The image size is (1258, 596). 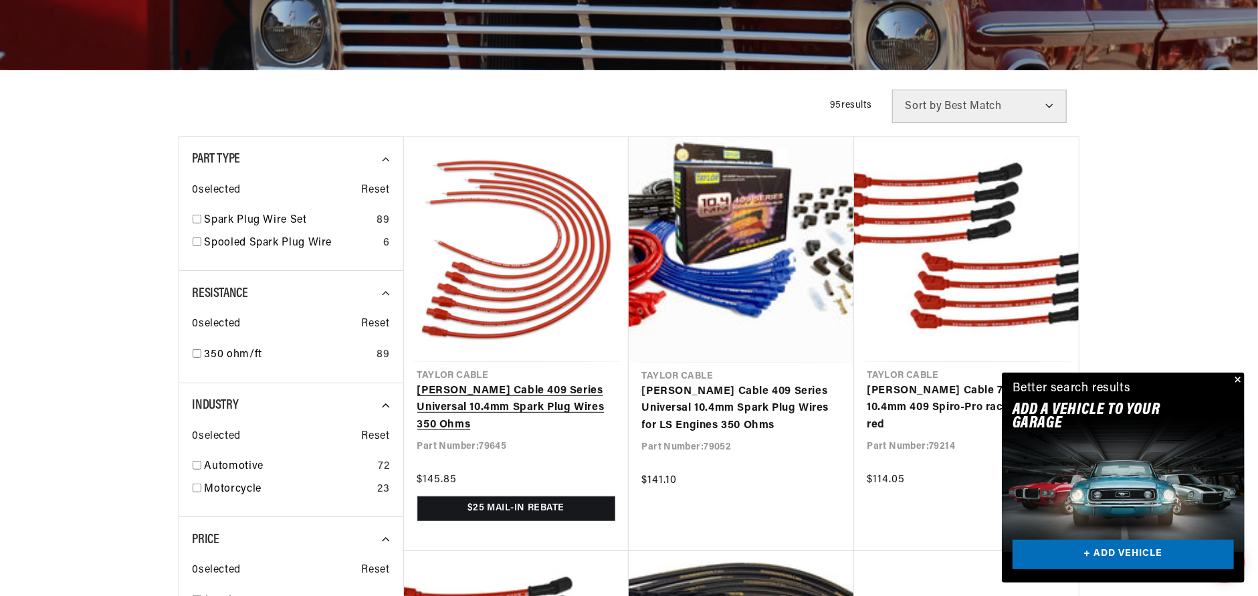 I want to click on div: Better search results, so click(x=1072, y=389).